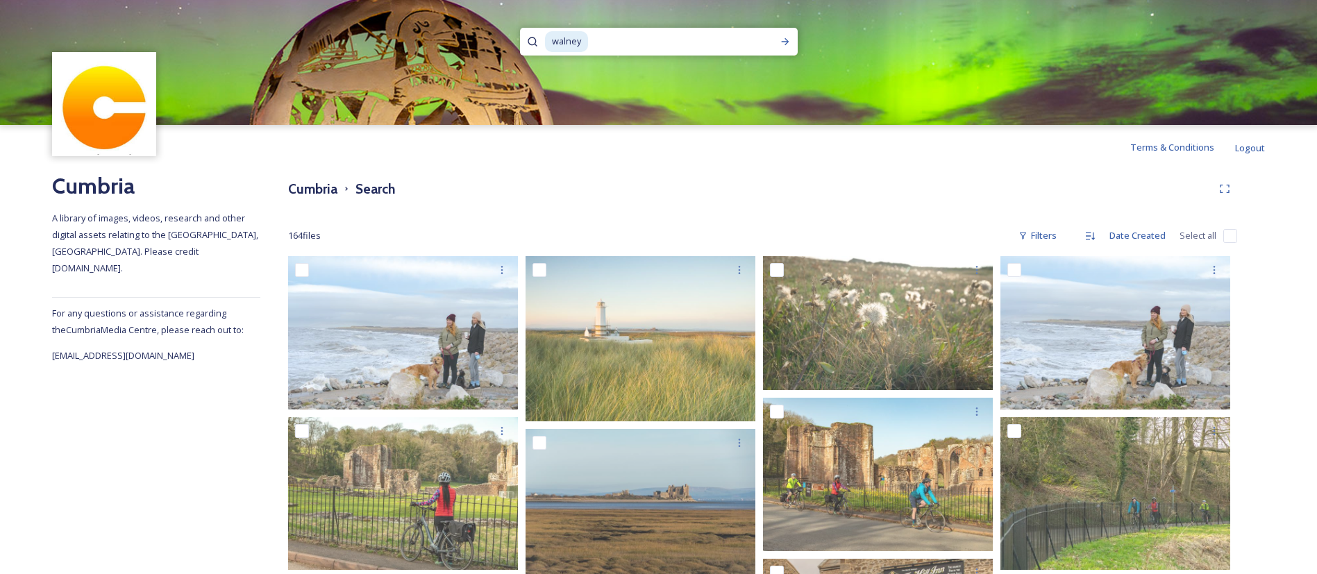 Image resolution: width=1317 pixels, height=574 pixels. Describe the element at coordinates (312, 189) in the screenshot. I see `h3: Cumbria` at that location.